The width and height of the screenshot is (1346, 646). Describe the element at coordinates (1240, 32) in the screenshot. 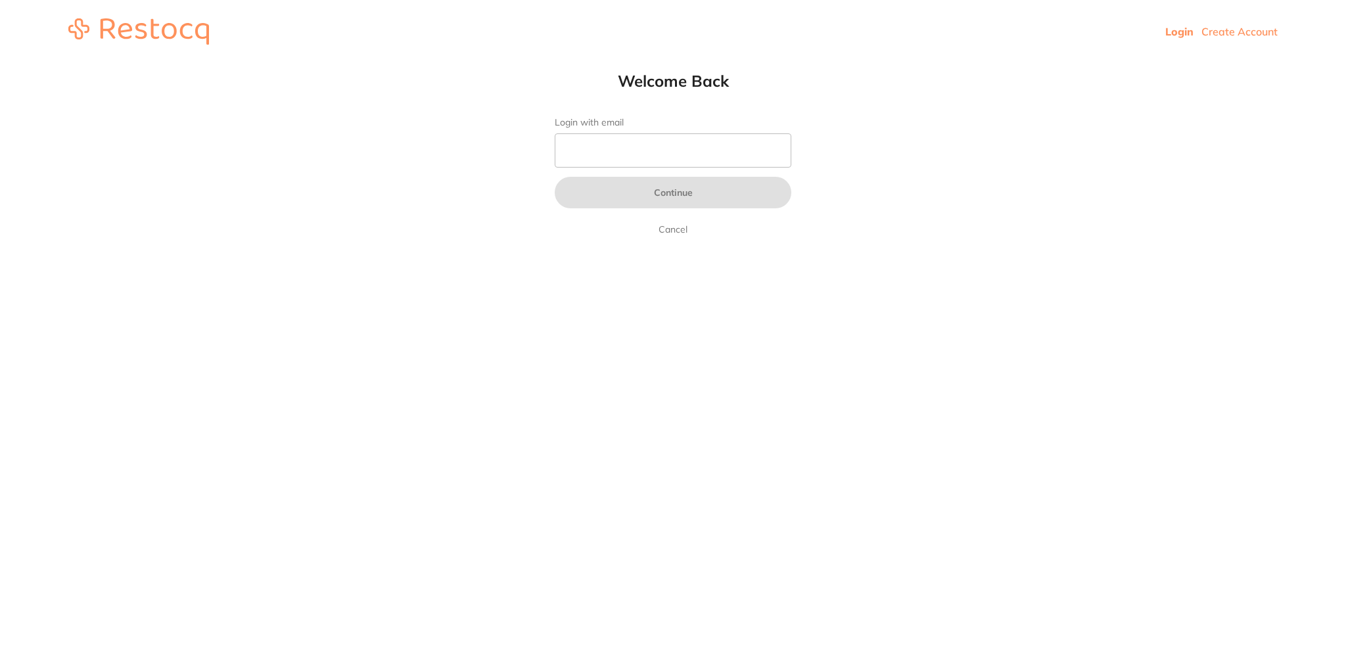

I see `a: Create Account` at that location.